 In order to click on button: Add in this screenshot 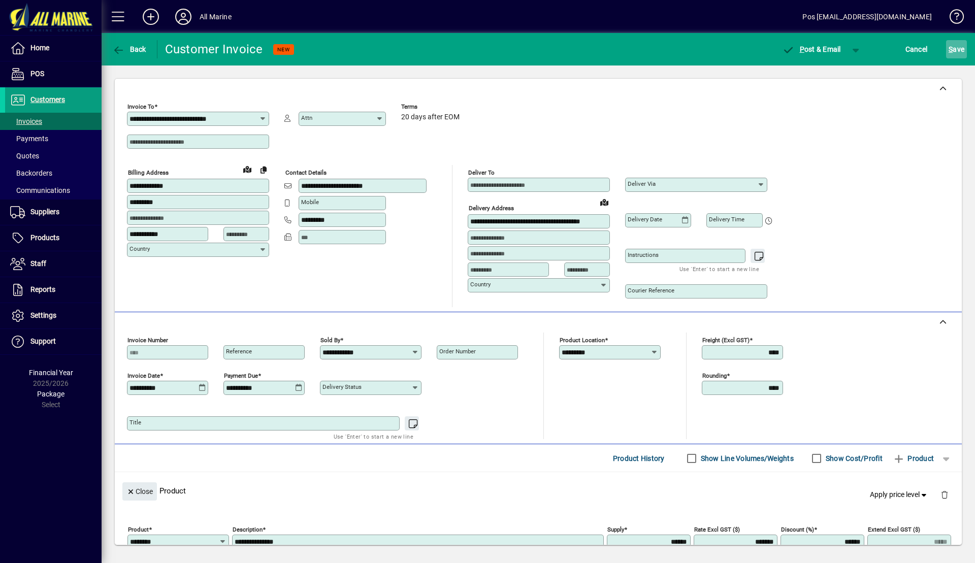, I will do `click(151, 17)`.